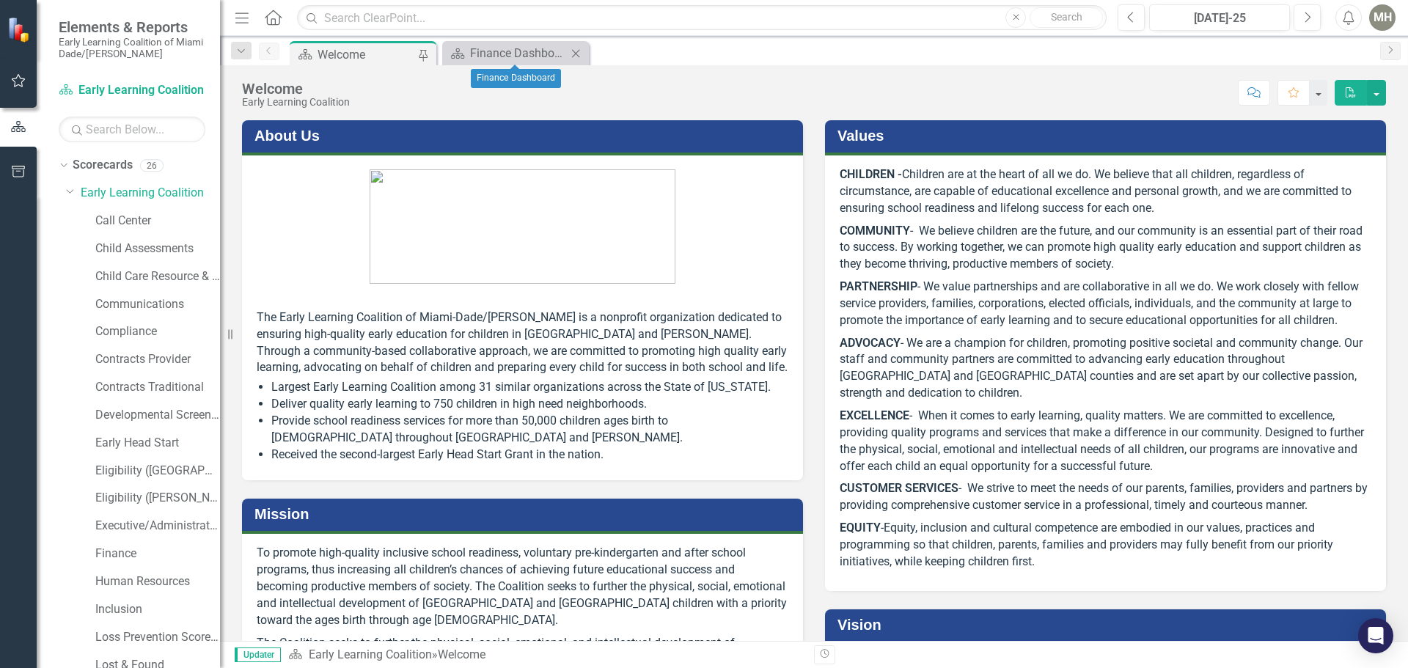  What do you see at coordinates (158, 249) in the screenshot?
I see `a: Child Assessments` at bounding box center [158, 249].